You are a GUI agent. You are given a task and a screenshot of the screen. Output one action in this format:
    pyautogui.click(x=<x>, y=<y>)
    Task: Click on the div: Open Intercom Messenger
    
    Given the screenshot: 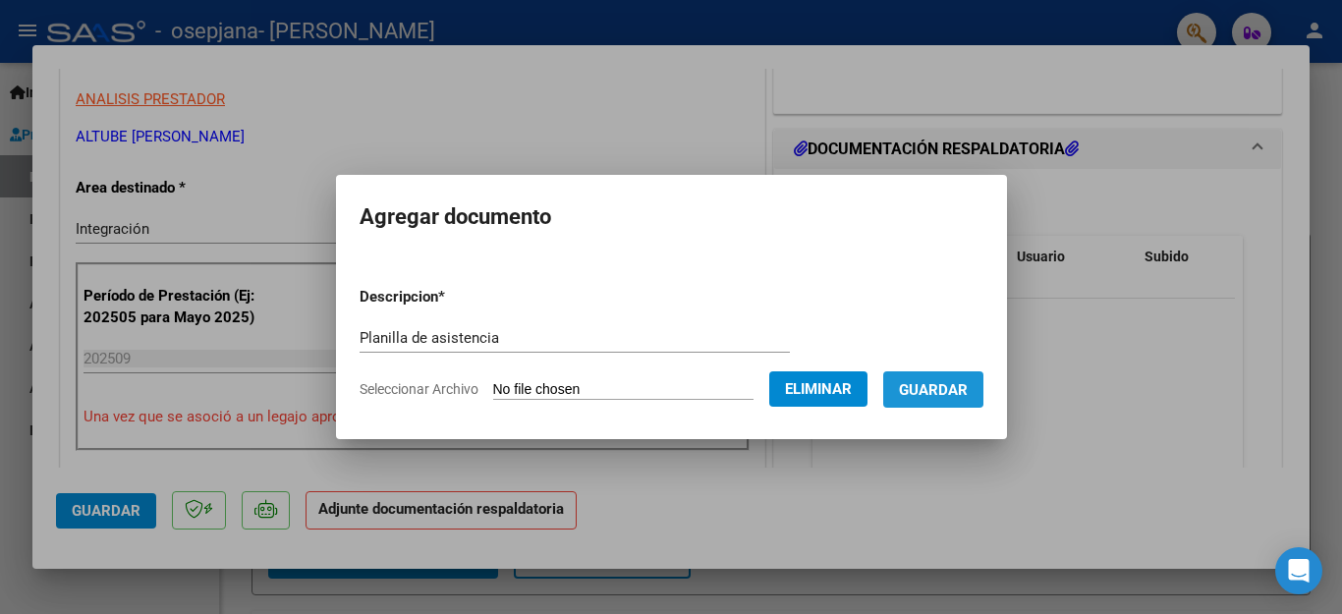 What is the action you would take?
    pyautogui.click(x=1299, y=571)
    